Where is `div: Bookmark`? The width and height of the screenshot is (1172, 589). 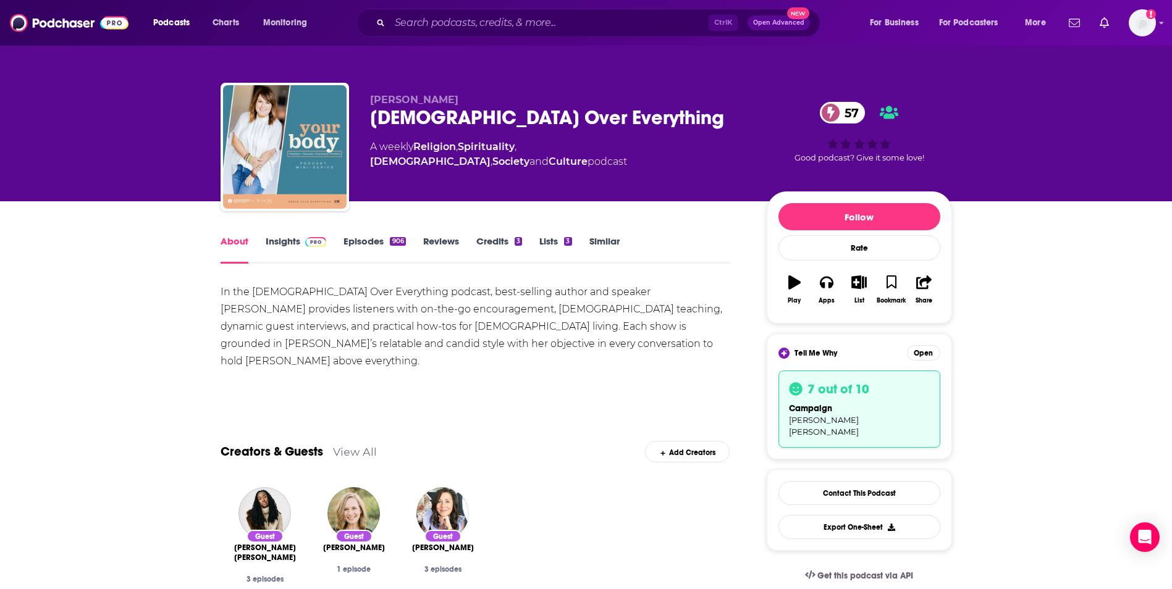
div: Bookmark is located at coordinates (891, 301).